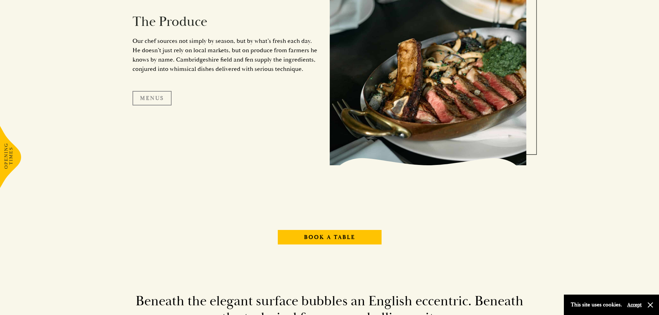  What do you see at coordinates (226, 55) in the screenshot?
I see `p: Our chef sources not simply by season, but by what’s fresh each day. He doesn’t just rely on loca...` at bounding box center [226, 55].